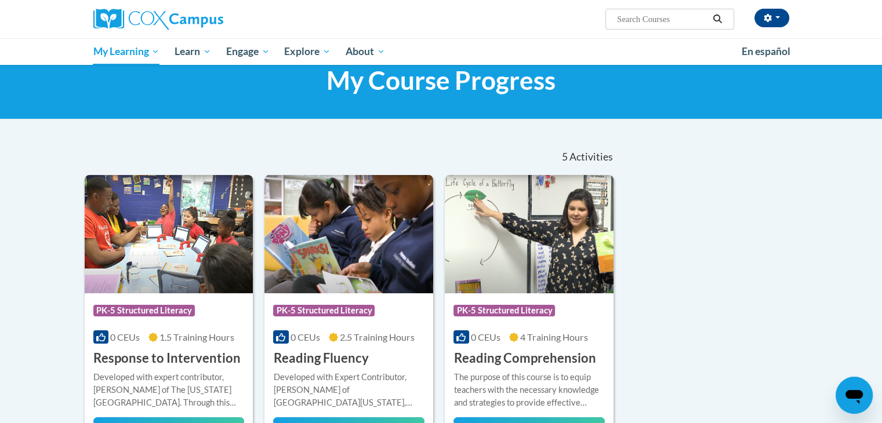 This screenshot has width=882, height=423. I want to click on span: My Learning, so click(126, 52).